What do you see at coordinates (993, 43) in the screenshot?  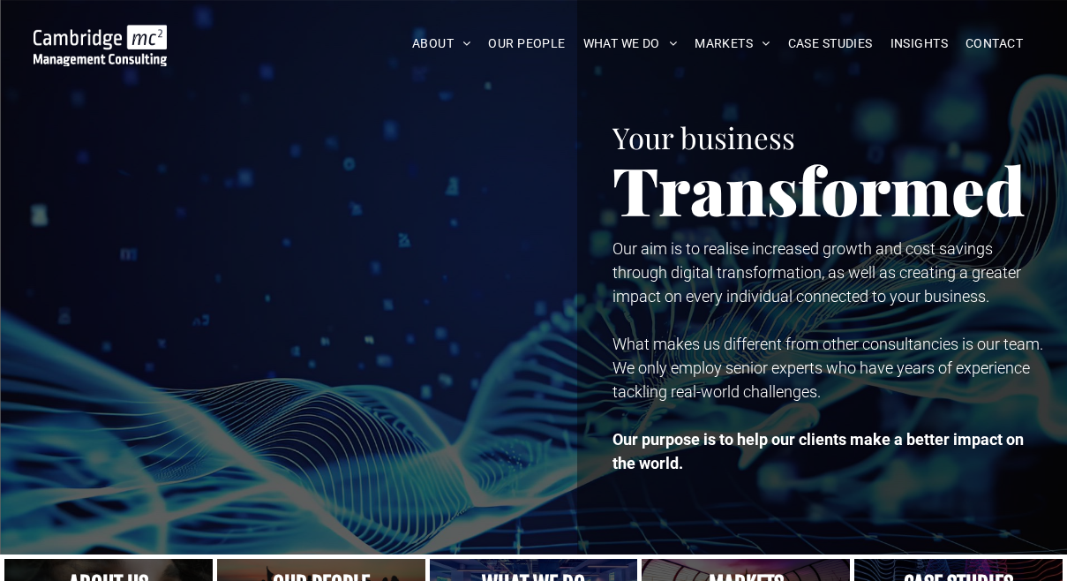 I see `a: CONTACT` at bounding box center [993, 43].